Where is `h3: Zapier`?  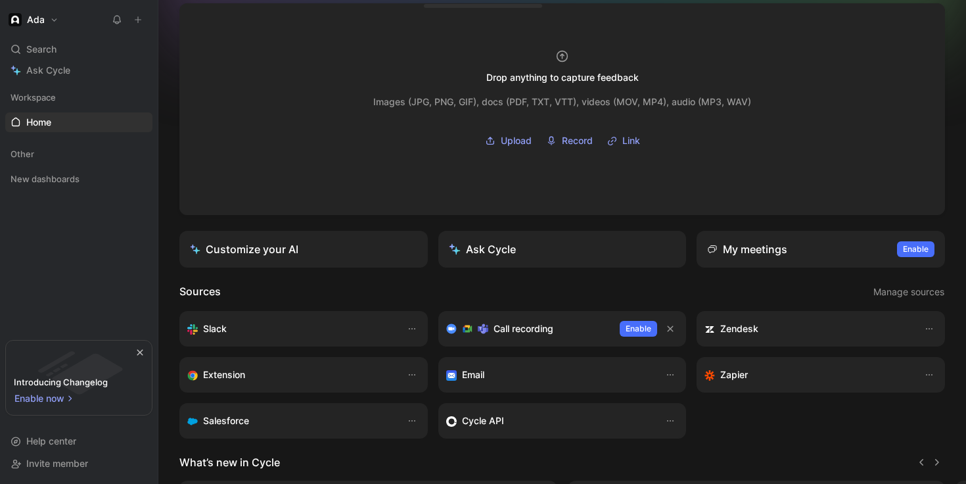
h3: Zapier is located at coordinates (734, 375).